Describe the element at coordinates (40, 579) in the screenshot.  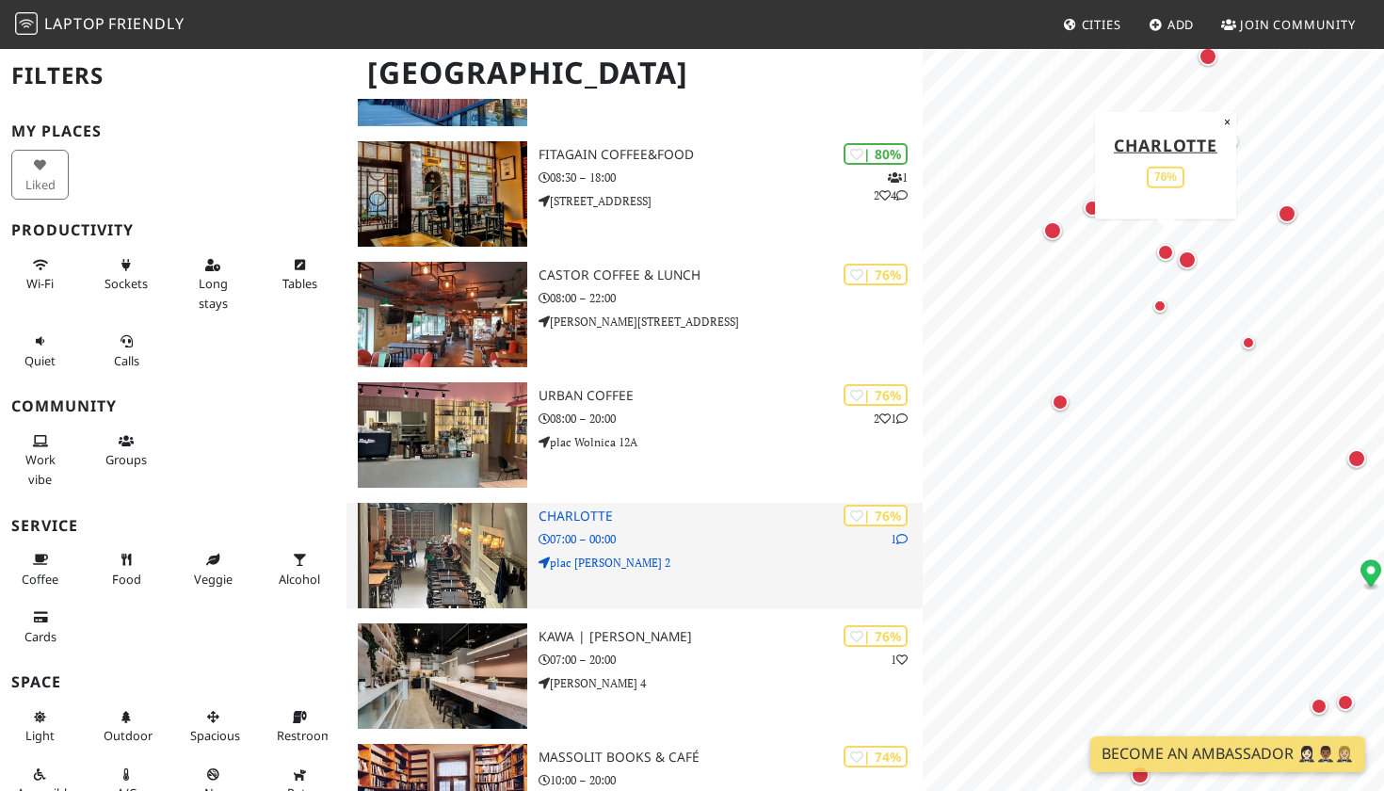
I see `span: Coffee` at that location.